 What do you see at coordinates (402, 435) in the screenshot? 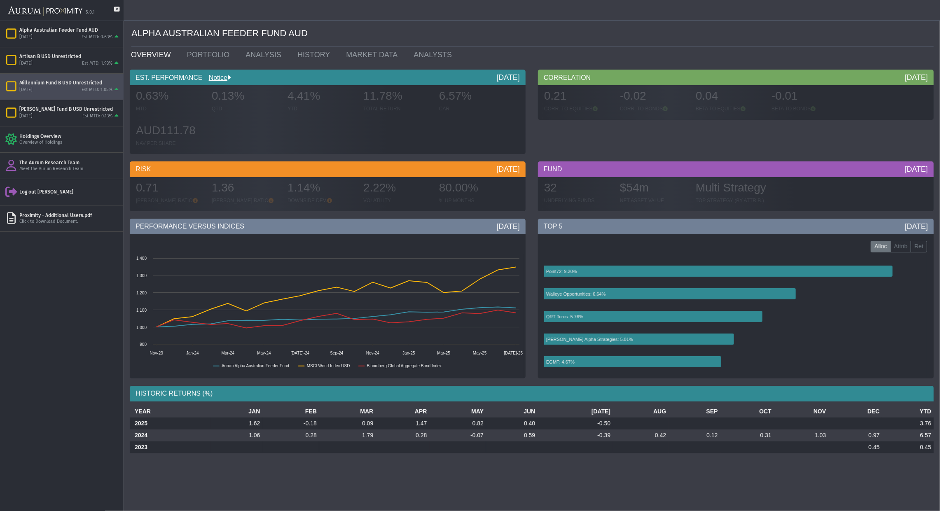
I see `td: 0.28` at bounding box center [402, 435].